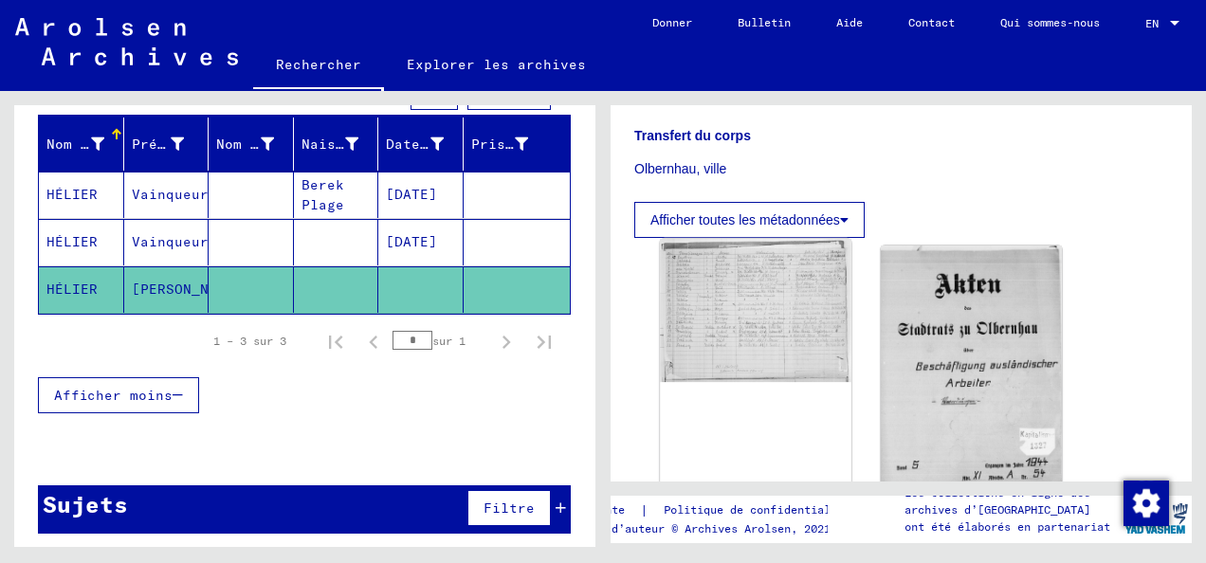  Describe the element at coordinates (167, 144) in the screenshot. I see `mat-header-cell: Vorname` at that location.